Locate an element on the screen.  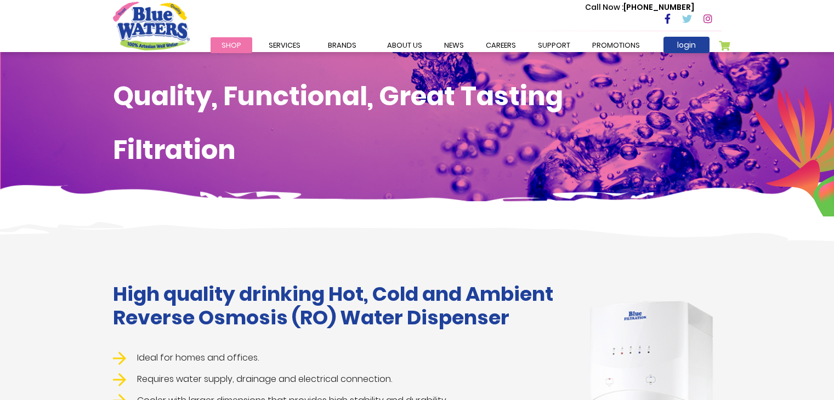
li: Ideal for homes and offices. is located at coordinates (339, 358).